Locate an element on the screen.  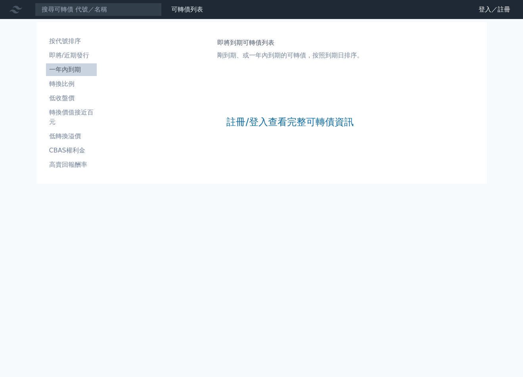
a: 註冊/登入查看完整可轉債資訊 is located at coordinates (290, 122).